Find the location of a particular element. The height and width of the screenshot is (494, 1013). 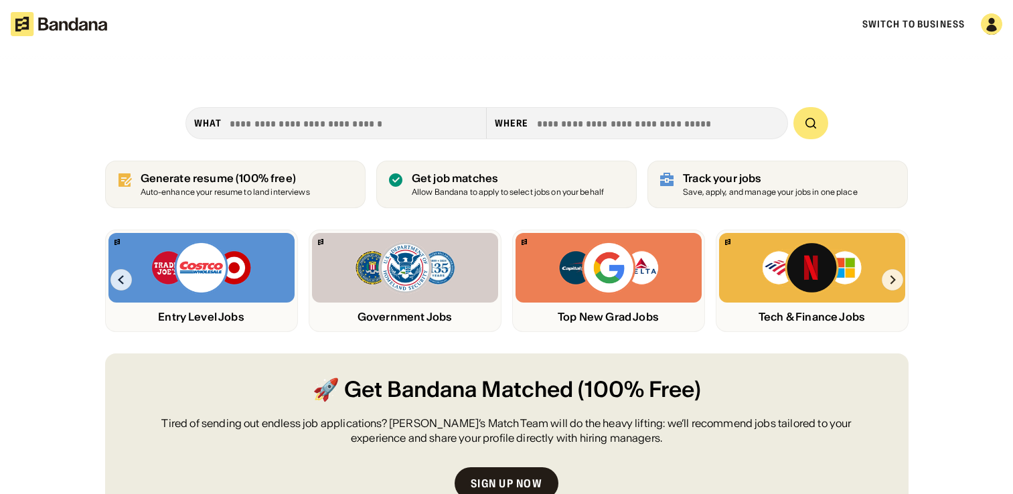

a: Generate resume (100% free)Auto-enhance your resume to land interviews is located at coordinates (235, 184).